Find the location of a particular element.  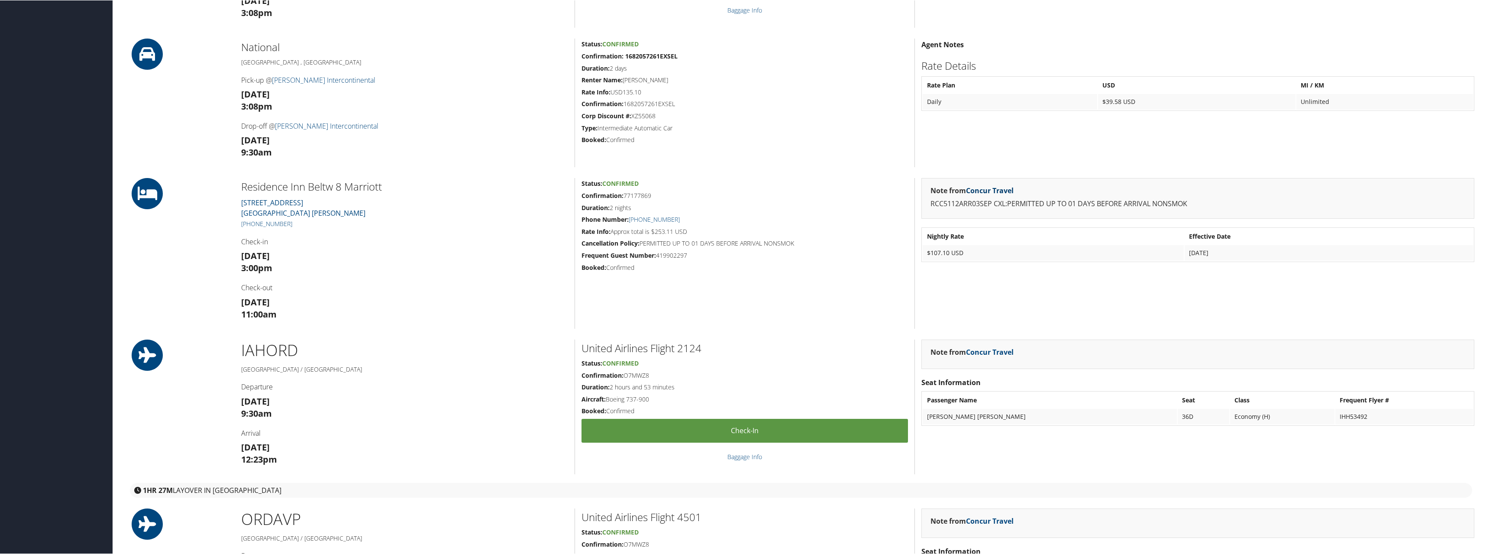

h5: PERMITTED UP TO 01 DAYS BEFORE ARRIVAL NONSMOK is located at coordinates (745, 243).